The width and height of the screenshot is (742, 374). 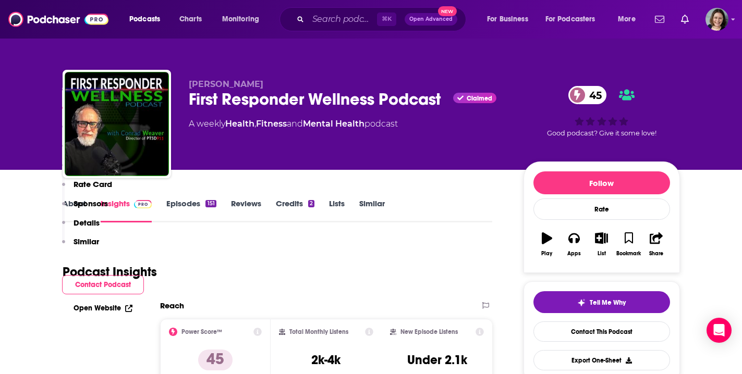 What do you see at coordinates (570, 19) in the screenshot?
I see `span: For Podcasters` at bounding box center [570, 19].